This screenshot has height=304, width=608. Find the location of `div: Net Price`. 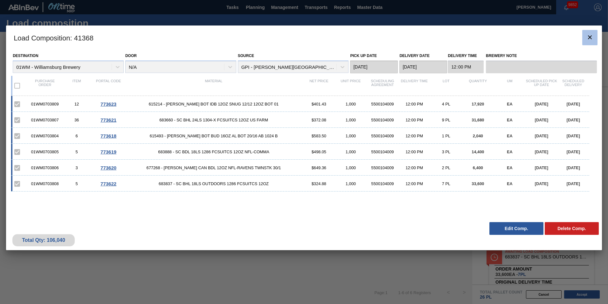

div: Net Price is located at coordinates (319, 86).